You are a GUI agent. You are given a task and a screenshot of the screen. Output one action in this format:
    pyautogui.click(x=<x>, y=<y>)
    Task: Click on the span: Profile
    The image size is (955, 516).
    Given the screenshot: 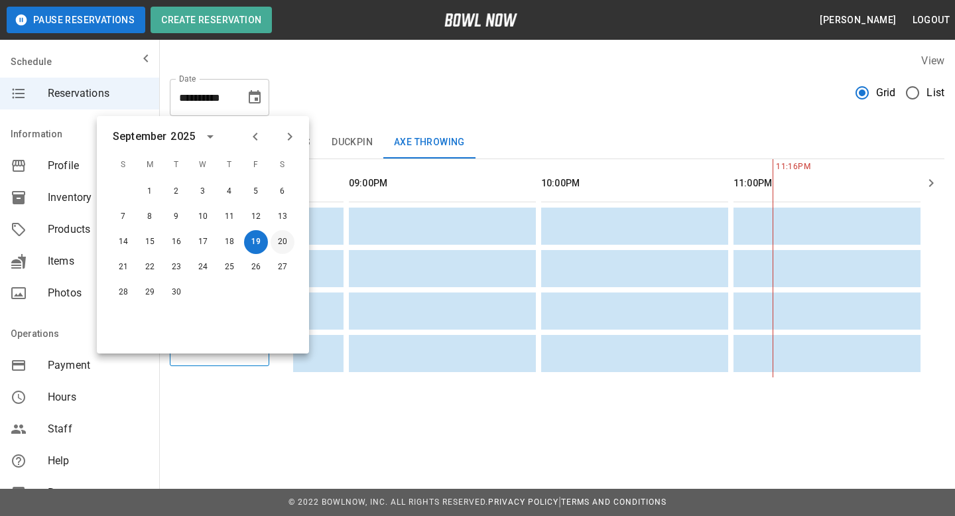 What is the action you would take?
    pyautogui.click(x=98, y=166)
    